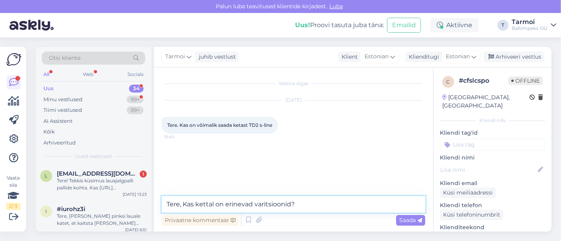 This screenshot has width=561, height=241. I want to click on span: l, so click(46, 176).